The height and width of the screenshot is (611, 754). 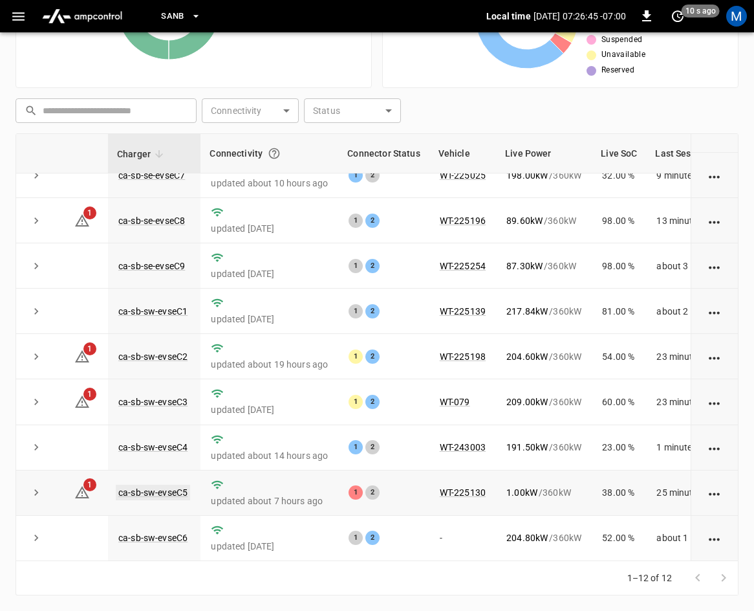 I want to click on a: WT-225198, so click(x=463, y=356).